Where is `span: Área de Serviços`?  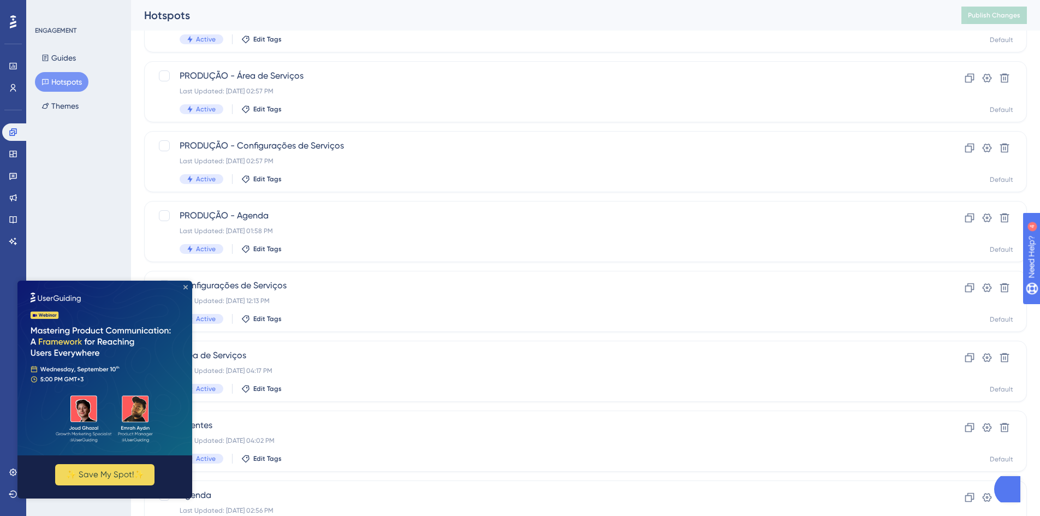 span: Área de Serviços is located at coordinates (541, 355).